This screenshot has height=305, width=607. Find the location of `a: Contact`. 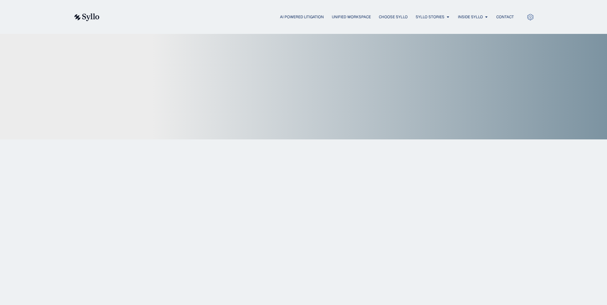

a: Contact is located at coordinates (505, 17).